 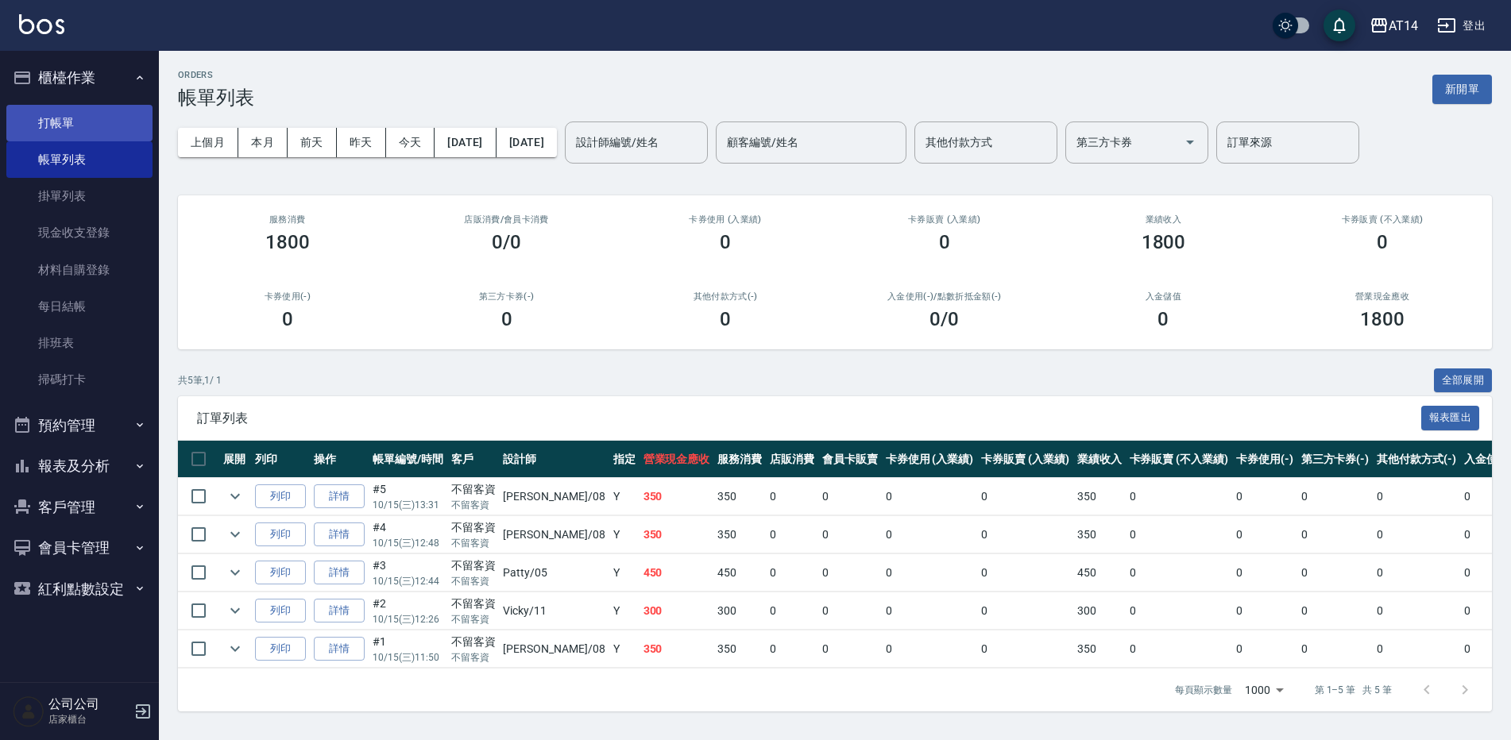 What do you see at coordinates (79, 343) in the screenshot?
I see `a: 排班表` at bounding box center [79, 343].